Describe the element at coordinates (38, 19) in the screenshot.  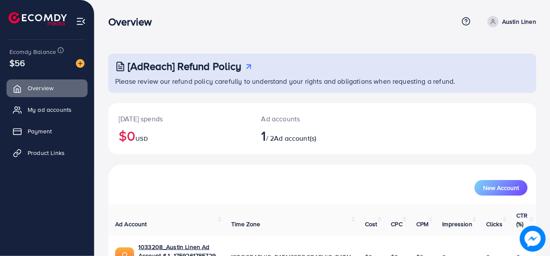
I see `a: logo` at that location.